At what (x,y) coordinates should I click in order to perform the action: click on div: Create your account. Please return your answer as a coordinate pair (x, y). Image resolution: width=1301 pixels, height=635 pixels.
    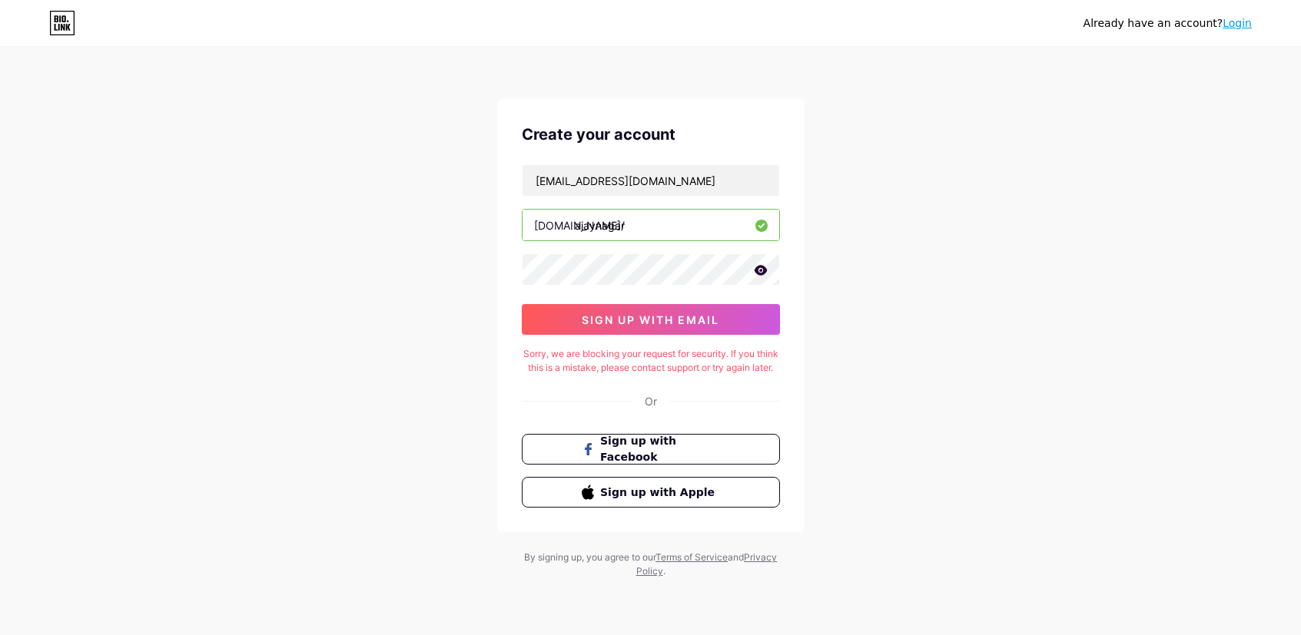
    Looking at the image, I should click on (651, 134).